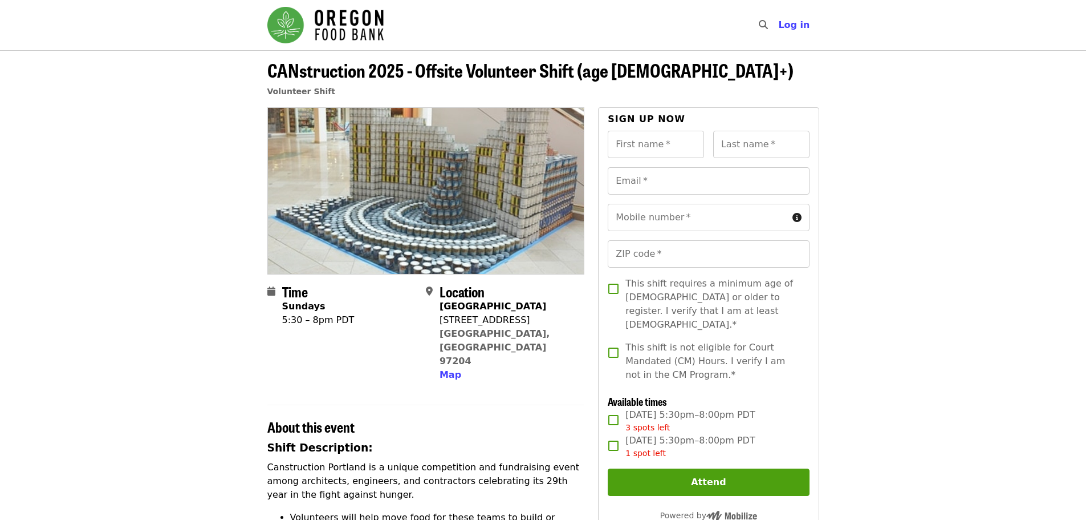  What do you see at coordinates (761, 144) in the screenshot?
I see `input: Last name` at bounding box center [761, 144].